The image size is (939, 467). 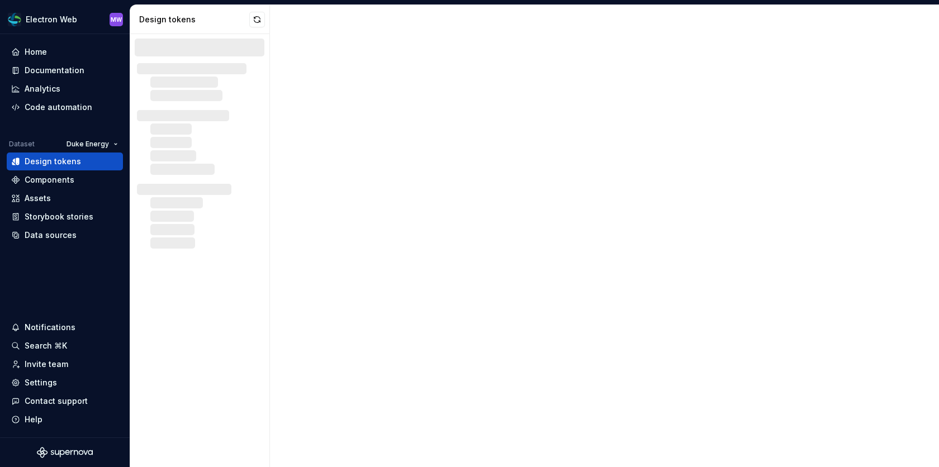 What do you see at coordinates (65, 401) in the screenshot?
I see `button: Contact support` at bounding box center [65, 401].